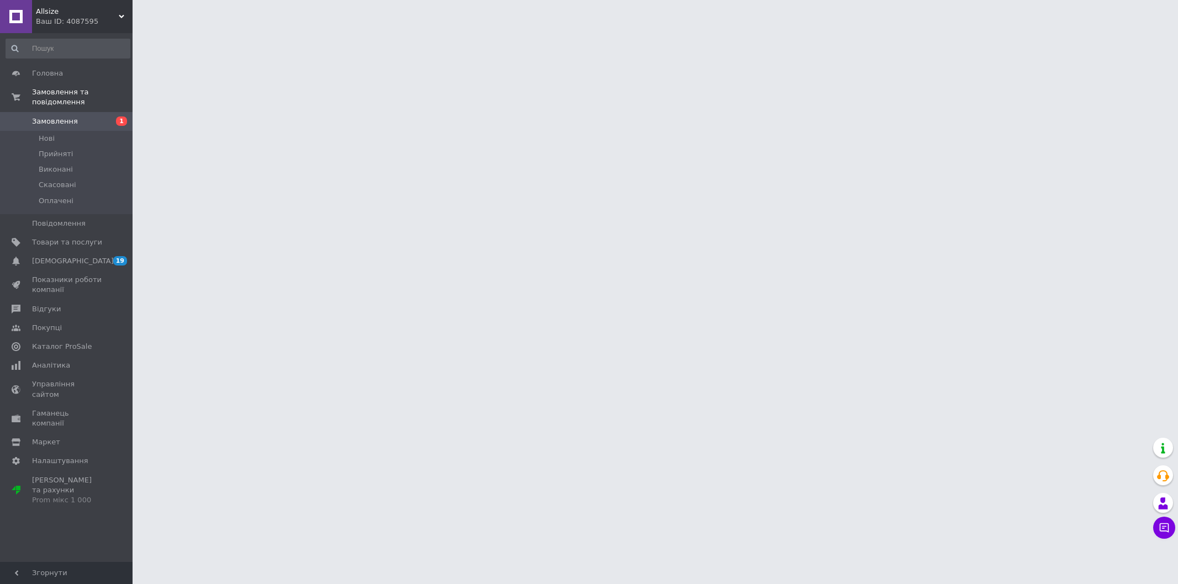 The image size is (1178, 584). I want to click on span: 1, so click(122, 121).